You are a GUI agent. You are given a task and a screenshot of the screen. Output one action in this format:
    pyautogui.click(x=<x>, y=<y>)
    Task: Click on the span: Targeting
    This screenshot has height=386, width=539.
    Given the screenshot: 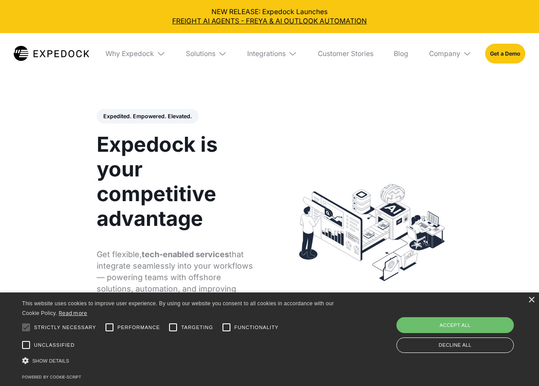 What is the action you would take?
    pyautogui.click(x=197, y=327)
    